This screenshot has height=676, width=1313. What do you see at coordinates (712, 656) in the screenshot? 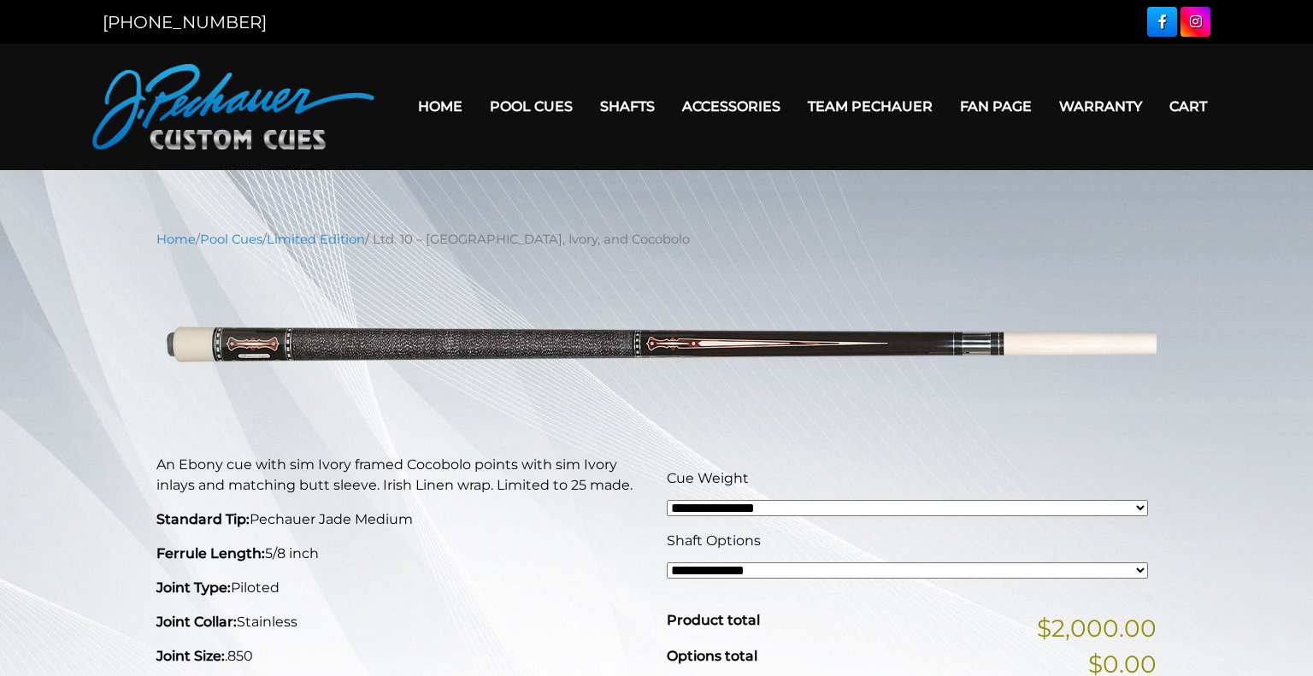
I see `span: Options total` at bounding box center [712, 656].